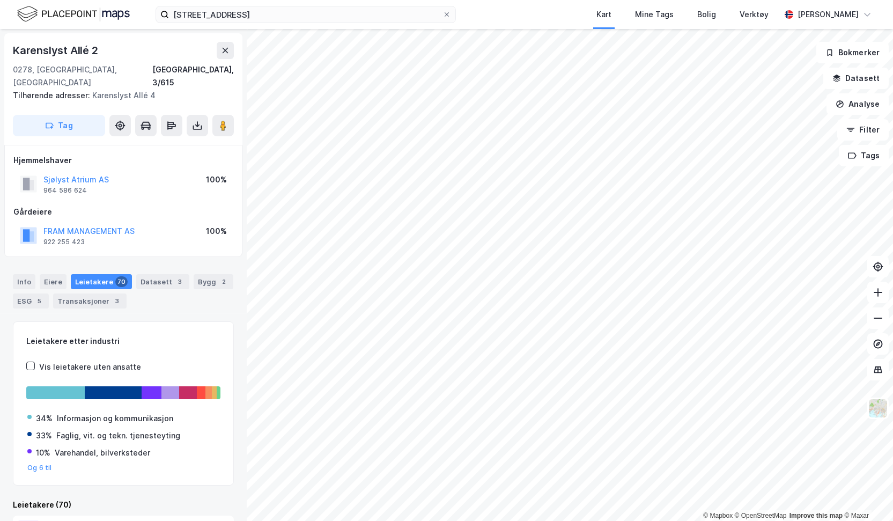 The height and width of the screenshot is (521, 893). I want to click on div: Datasett, so click(163, 282).